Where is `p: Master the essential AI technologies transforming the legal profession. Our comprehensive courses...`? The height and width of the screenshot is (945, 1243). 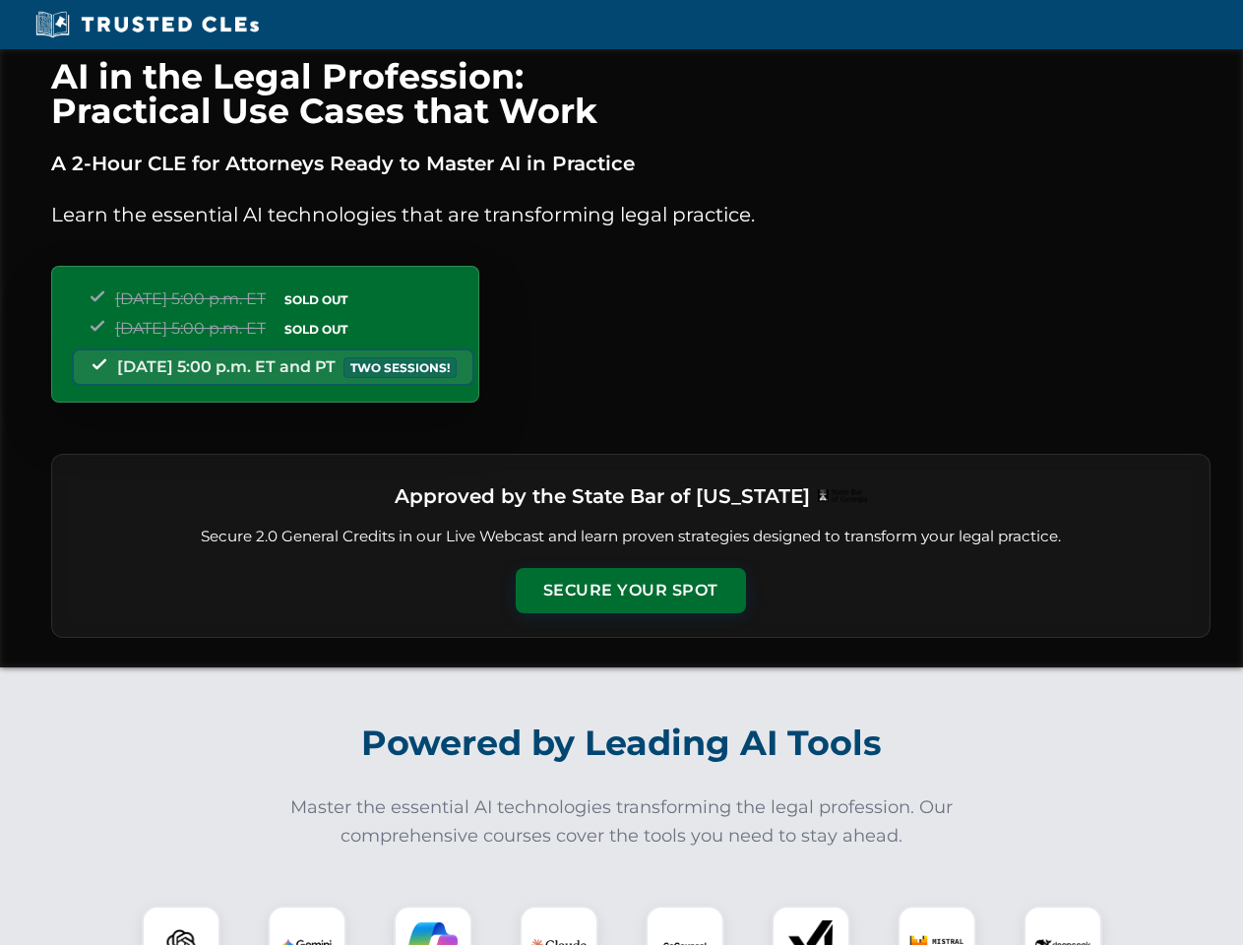 p: Master the essential AI technologies transforming the legal profession. Our comprehensive courses... is located at coordinates (622, 822).